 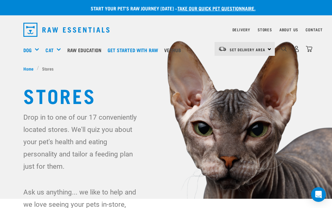 What do you see at coordinates (28, 69) in the screenshot?
I see `span: Home` at bounding box center [28, 69].